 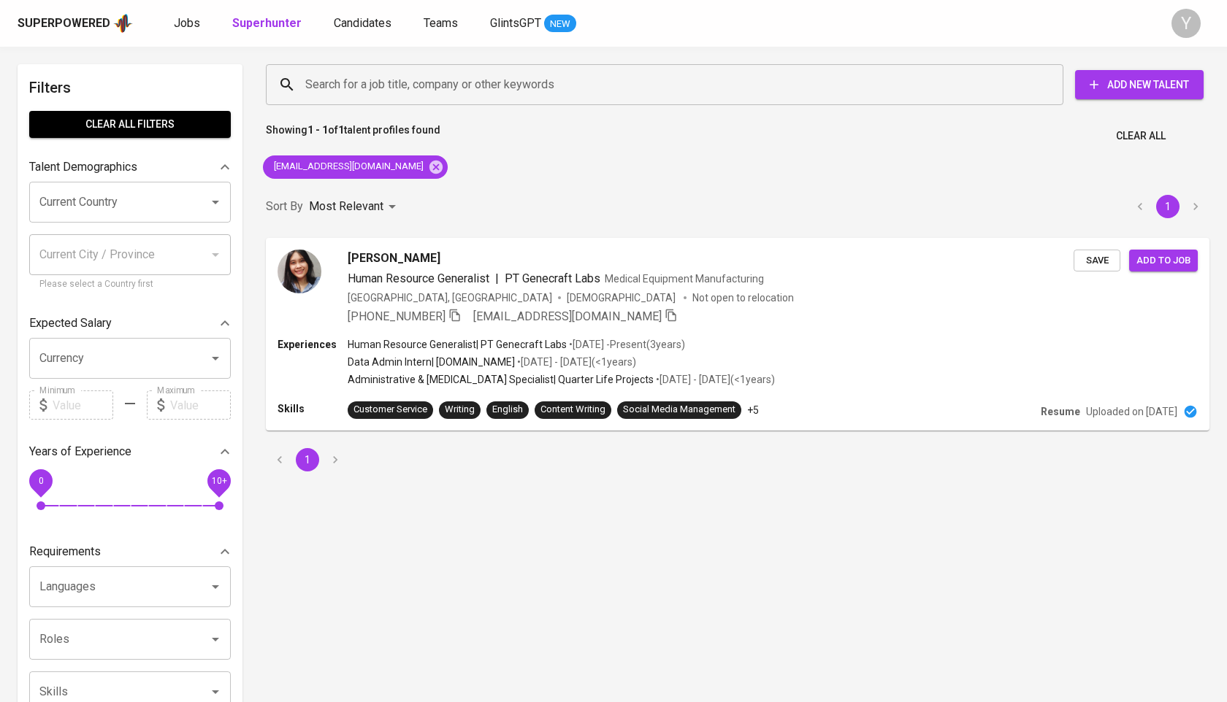 What do you see at coordinates (341, 130) in the screenshot?
I see `b: 1` at bounding box center [341, 130].